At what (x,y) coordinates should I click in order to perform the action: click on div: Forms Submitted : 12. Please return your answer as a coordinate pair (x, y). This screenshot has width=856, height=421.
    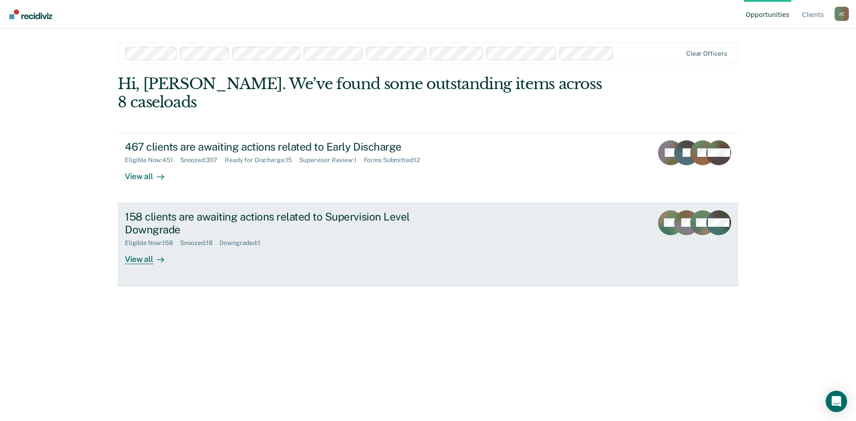
    Looking at the image, I should click on (396, 160).